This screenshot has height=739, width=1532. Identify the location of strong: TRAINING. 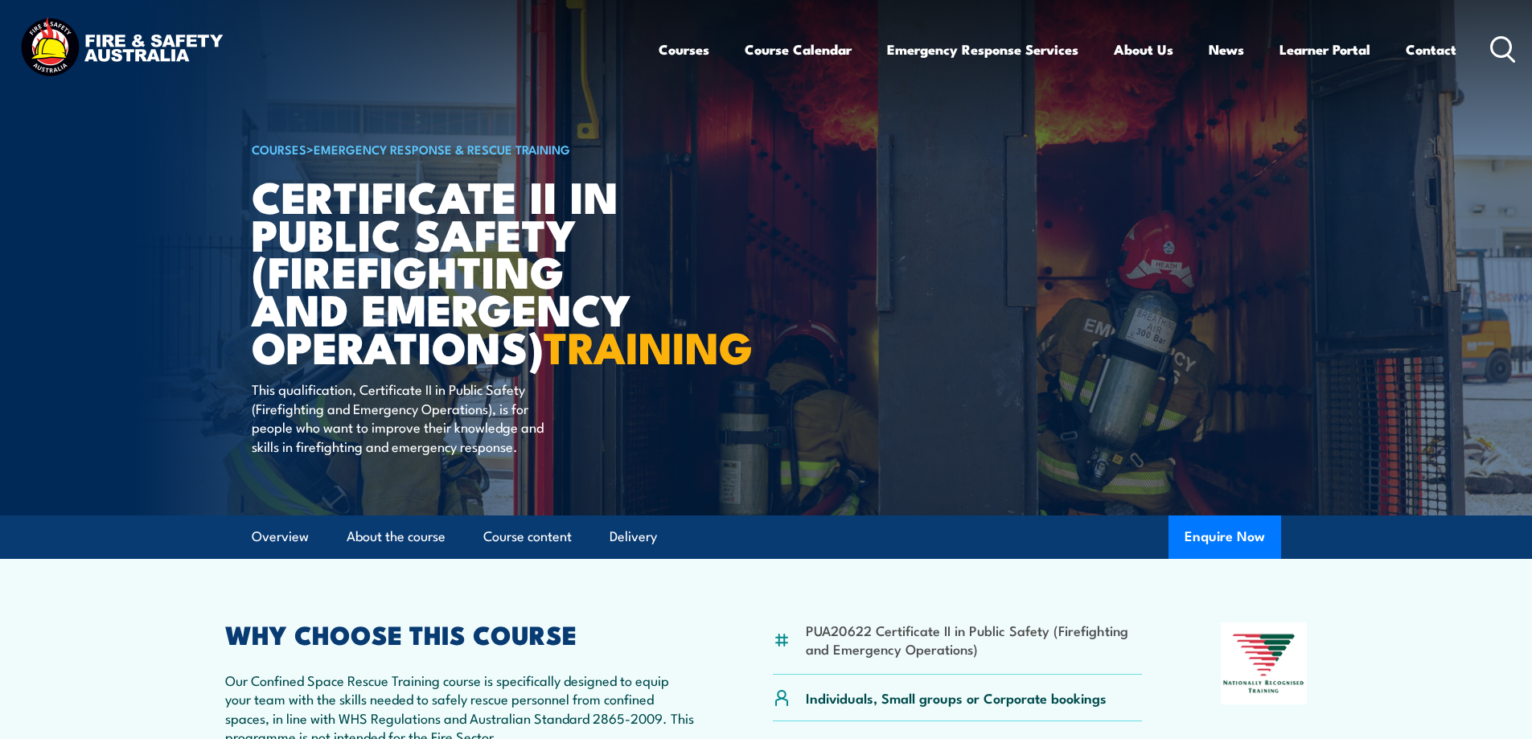
(648, 345).